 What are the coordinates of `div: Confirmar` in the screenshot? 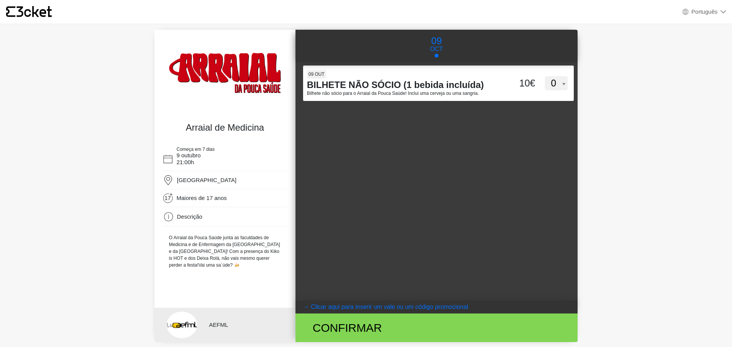 It's located at (393, 328).